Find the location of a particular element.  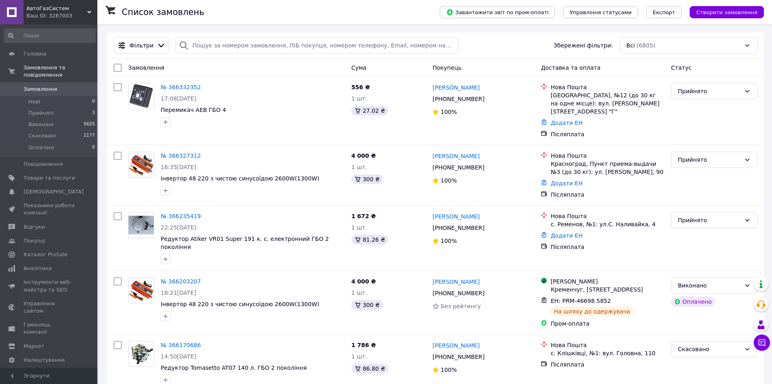

span: Фільтри is located at coordinates (141, 45).